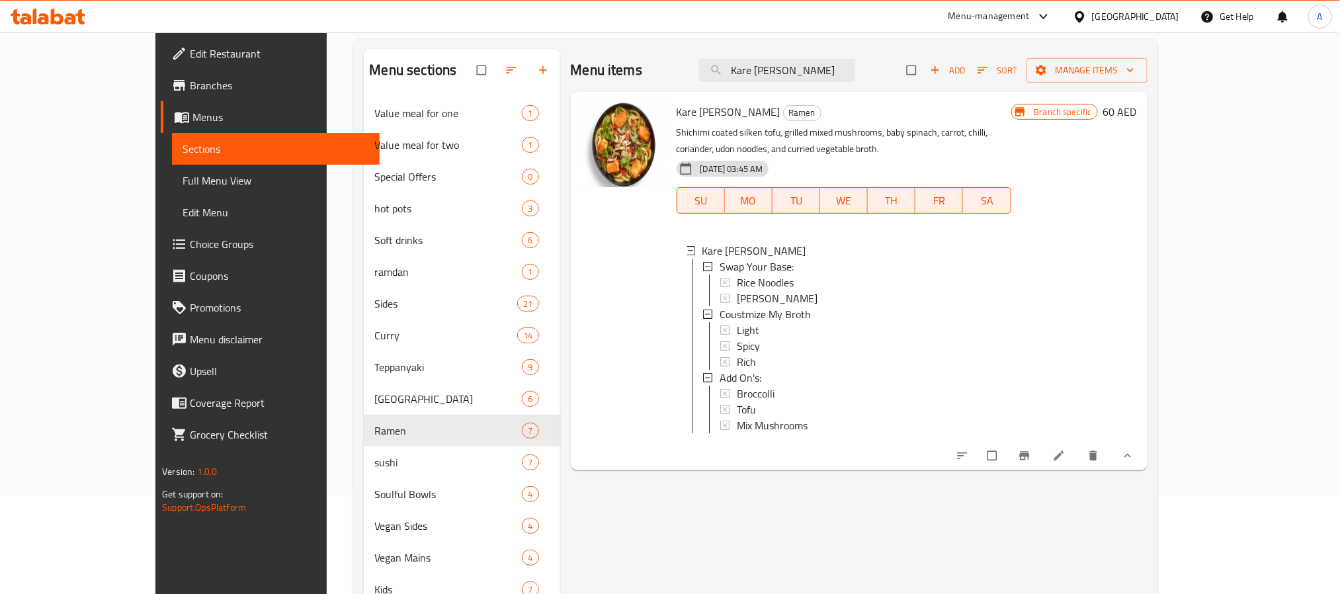 This screenshot has width=1340, height=594. Describe the element at coordinates (281, 117) in the screenshot. I see `span: Menus` at that location.